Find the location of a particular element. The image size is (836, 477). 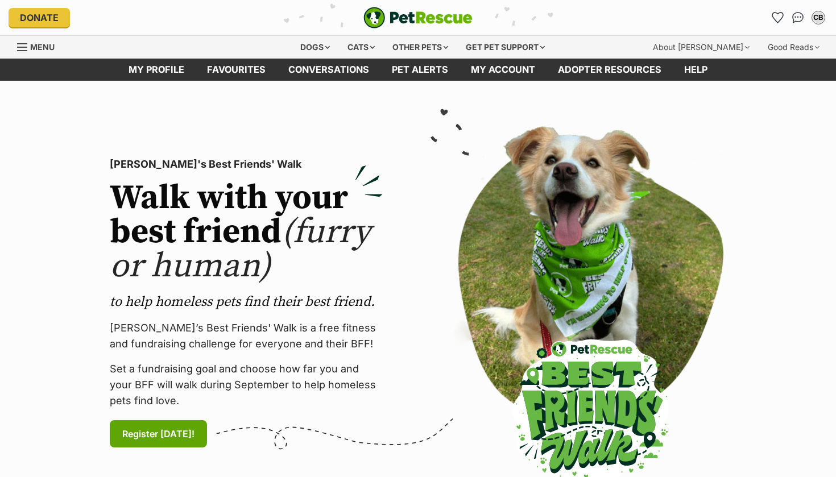

div: Dogs is located at coordinates (315, 47).